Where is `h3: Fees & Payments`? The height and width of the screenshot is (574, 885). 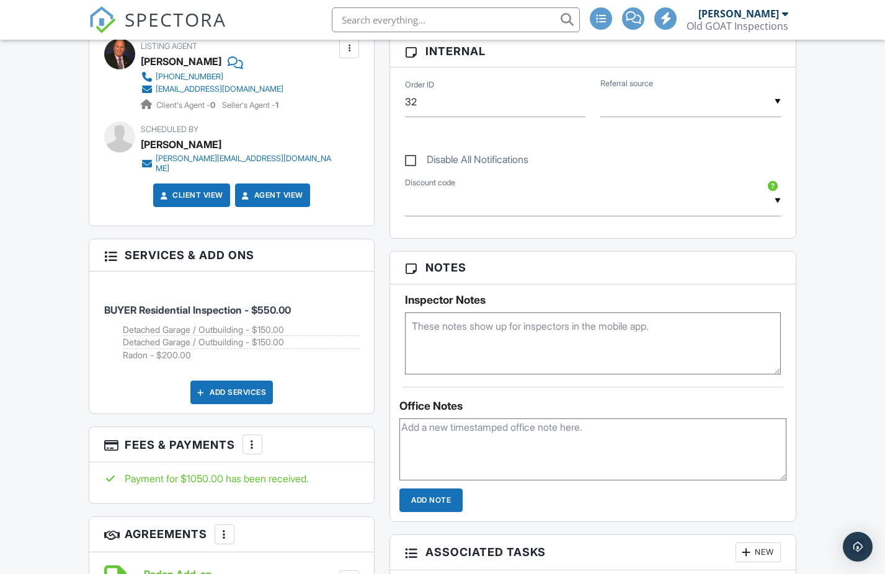
h3: Fees & Payments is located at coordinates (232, 445).